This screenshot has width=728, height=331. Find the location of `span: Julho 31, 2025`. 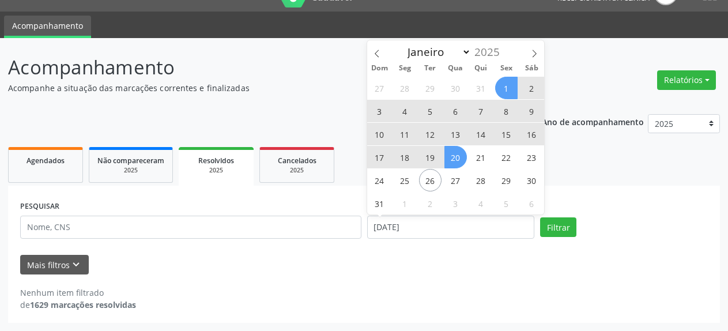

span: Julho 31, 2025 is located at coordinates (481, 88).